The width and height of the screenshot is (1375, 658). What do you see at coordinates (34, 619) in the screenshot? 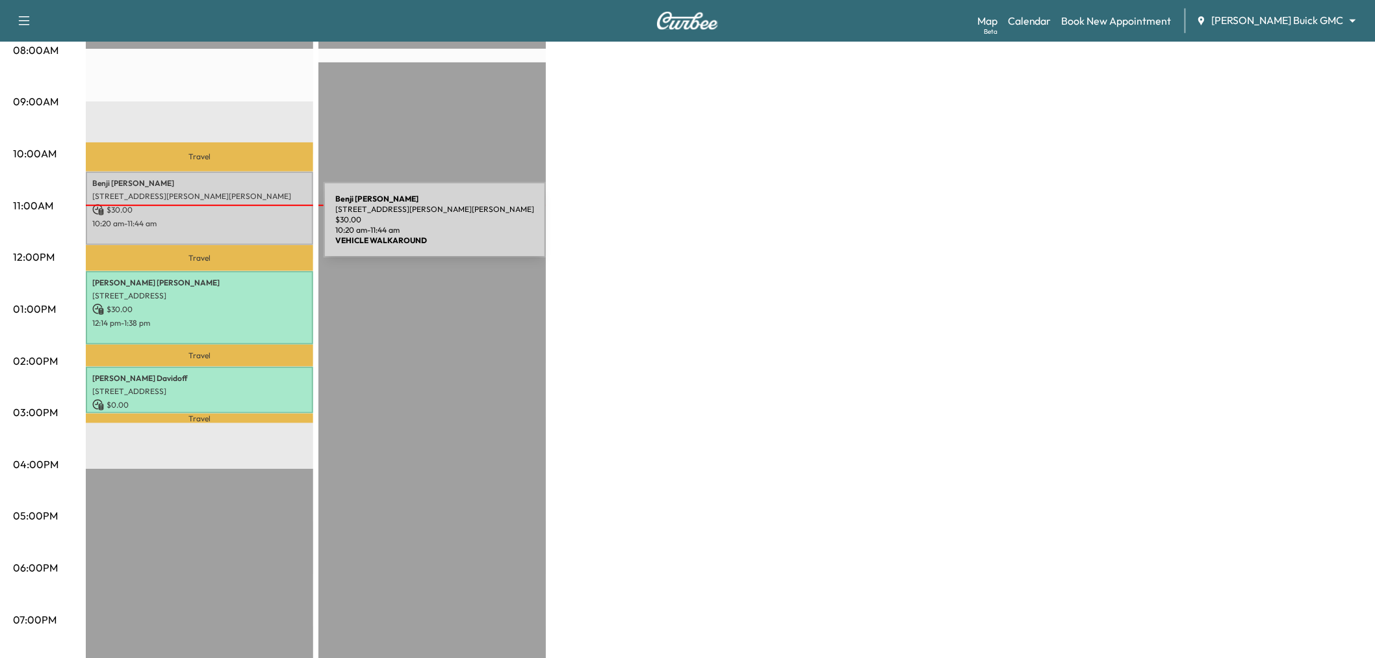
I see `p: 07:00PM` at bounding box center [34, 619].